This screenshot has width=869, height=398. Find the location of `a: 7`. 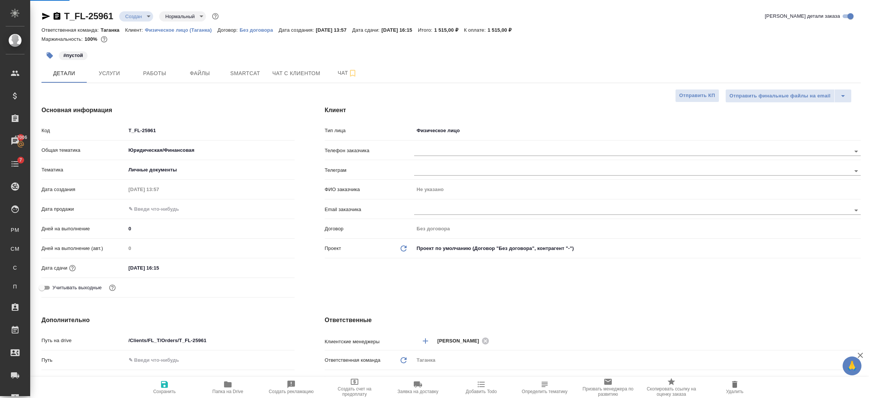

a: 7 is located at coordinates (15, 164).